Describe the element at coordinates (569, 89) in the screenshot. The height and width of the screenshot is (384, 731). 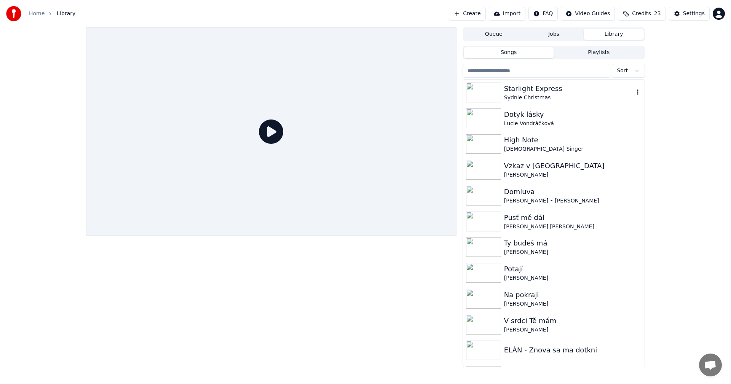
I see `div: Starlight Express` at that location.